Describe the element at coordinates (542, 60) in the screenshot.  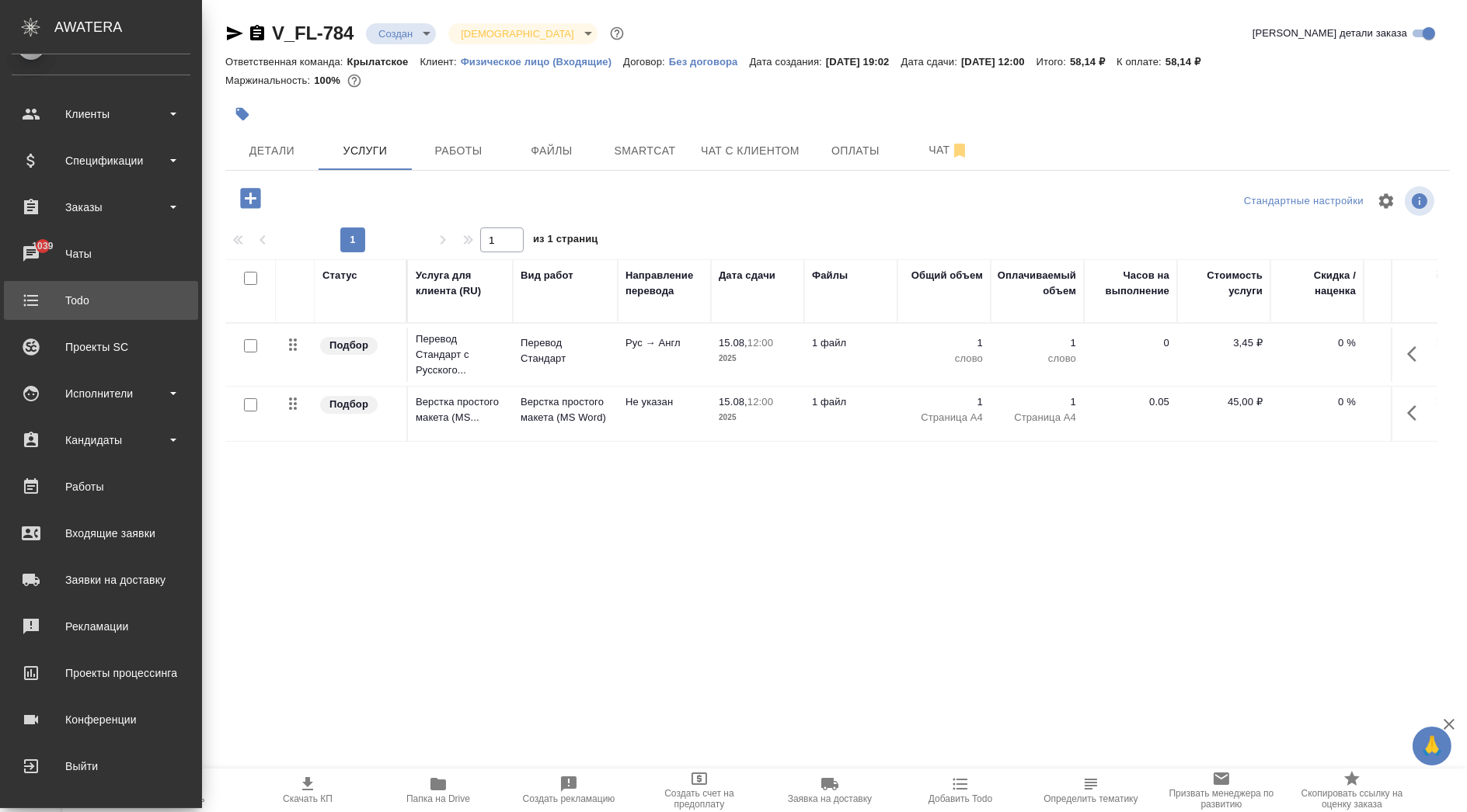
I see `a: Физическое лицо (Входящие)` at that location.